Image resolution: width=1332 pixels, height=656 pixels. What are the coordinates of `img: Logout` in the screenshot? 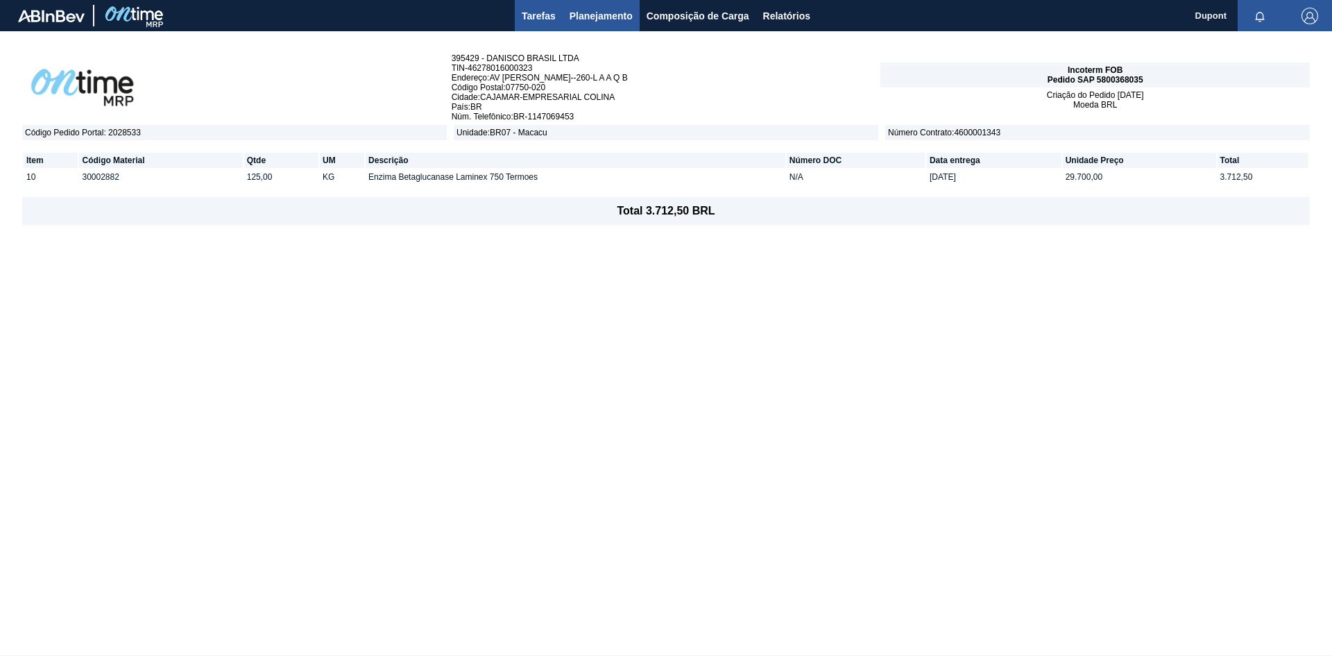 It's located at (1310, 16).